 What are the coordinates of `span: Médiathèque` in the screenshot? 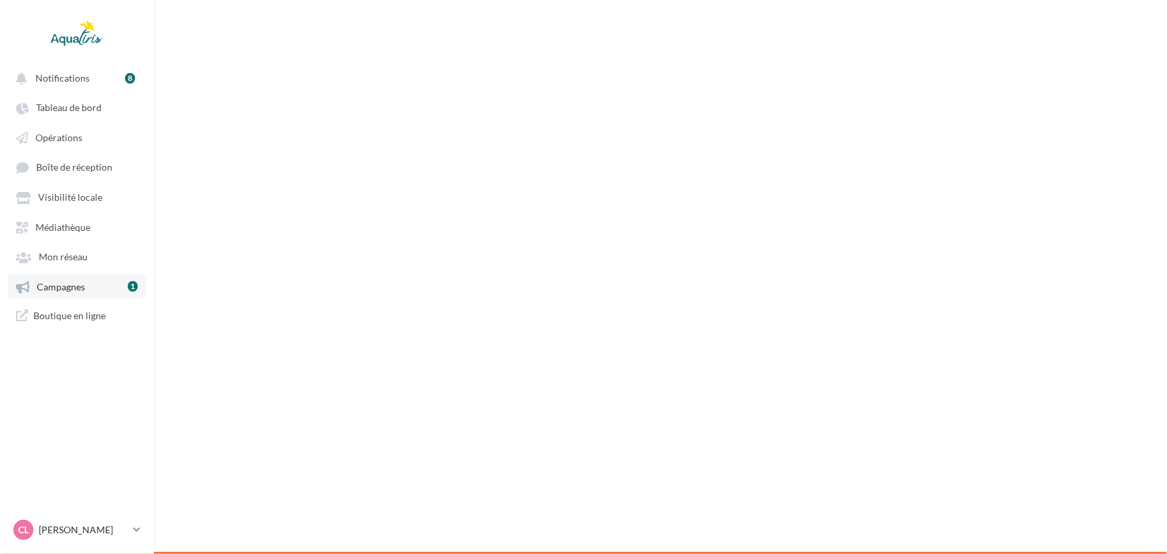 It's located at (63, 227).